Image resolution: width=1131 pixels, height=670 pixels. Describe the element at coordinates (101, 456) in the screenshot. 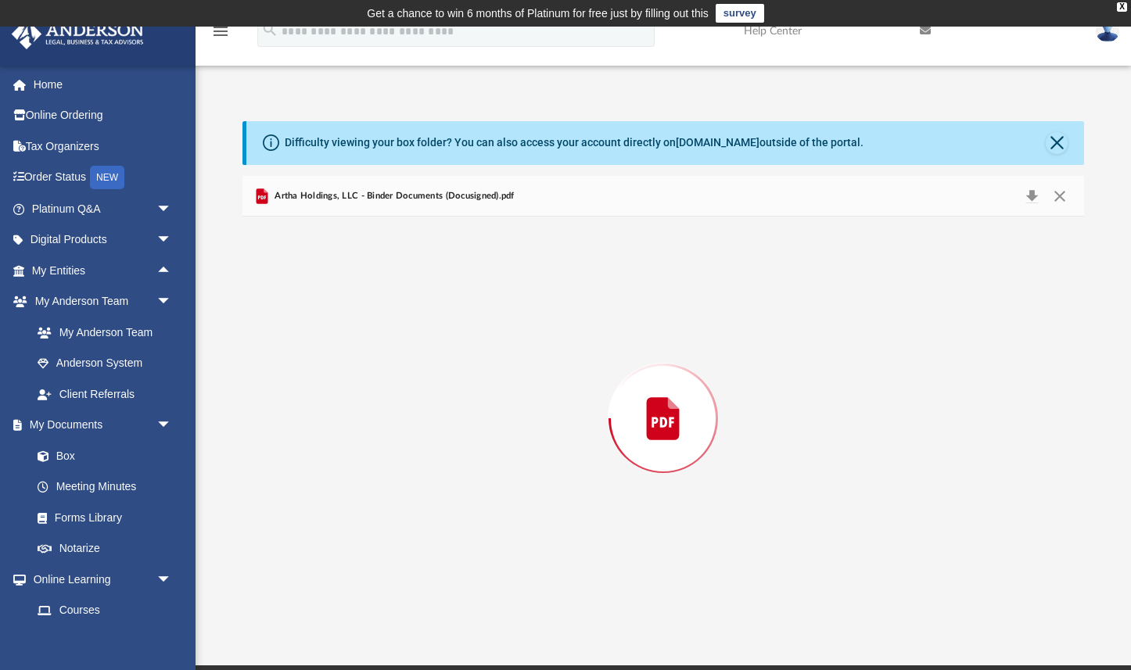

I see `a: Box` at that location.